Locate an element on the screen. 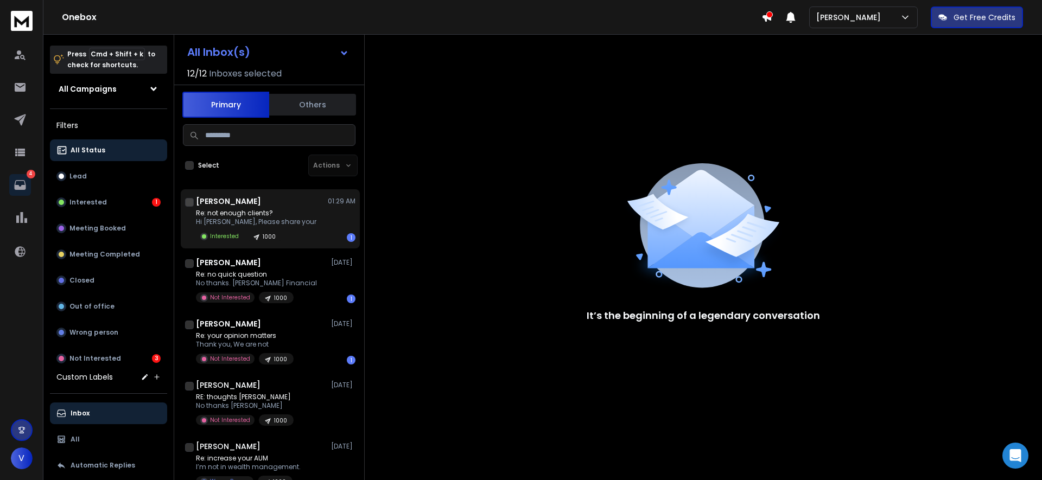 This screenshot has width=1042, height=480. button: Automatic Replies is located at coordinates (109, 466).